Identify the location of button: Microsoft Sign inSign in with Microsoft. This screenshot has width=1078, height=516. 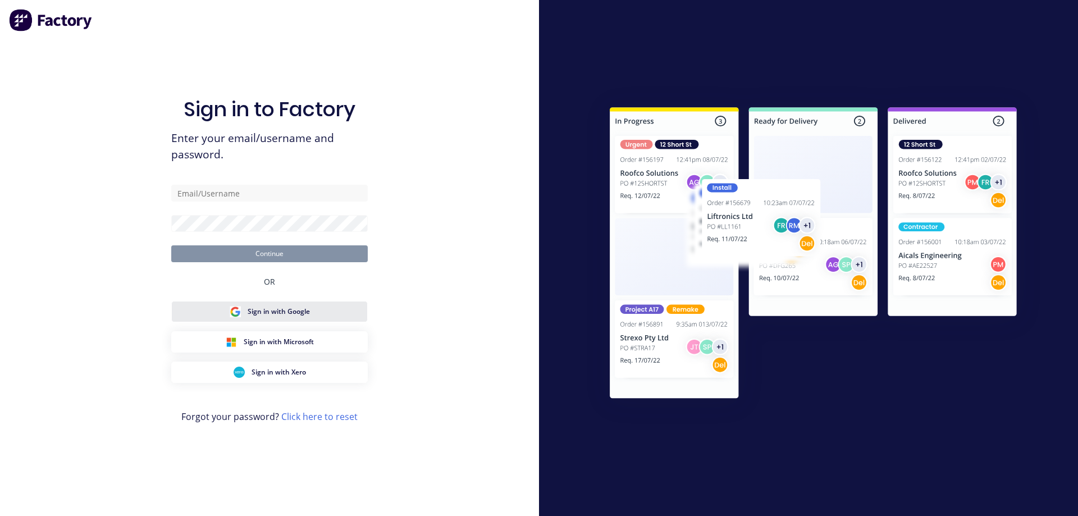
(269, 342).